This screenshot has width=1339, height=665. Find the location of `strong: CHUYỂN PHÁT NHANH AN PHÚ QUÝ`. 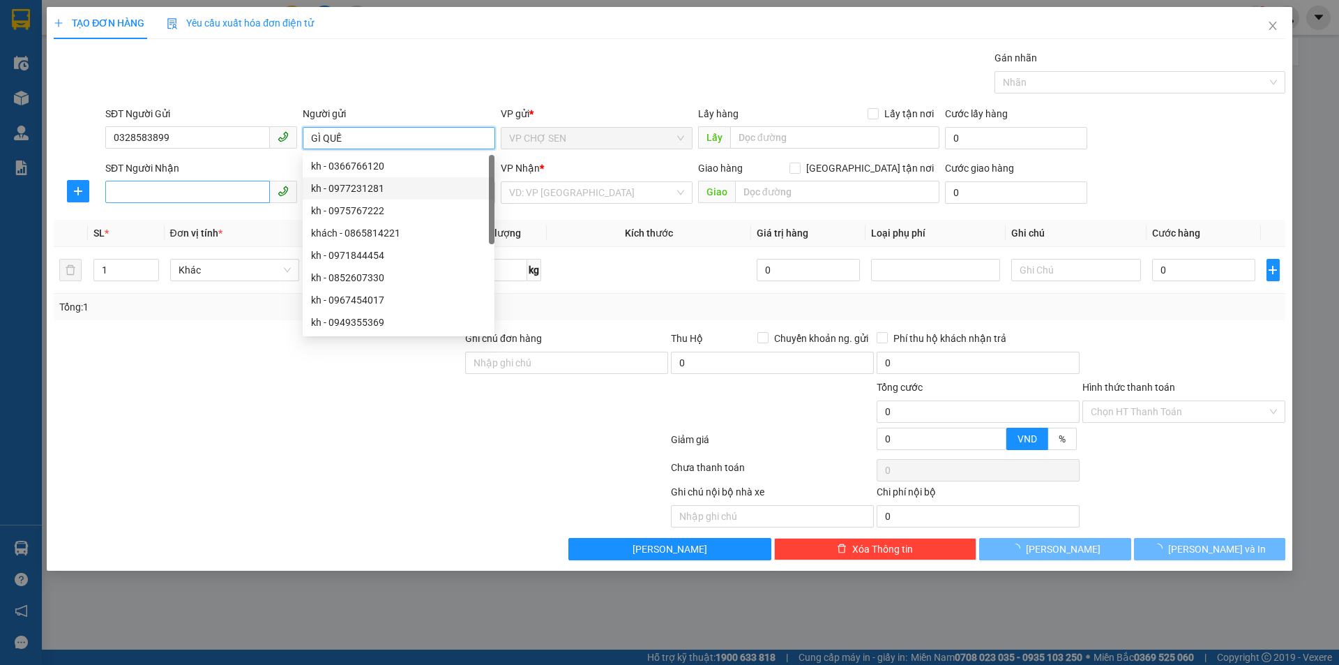

strong: CHUYỂN PHÁT NHANH AN PHÚ QUÝ is located at coordinates (73, 33).